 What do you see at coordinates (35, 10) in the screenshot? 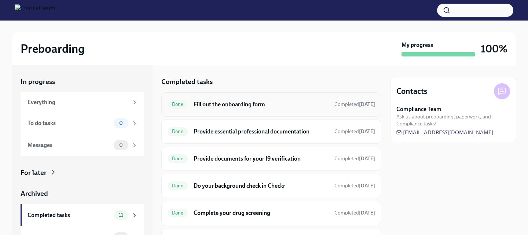
I see `img: CharlieHealth` at bounding box center [35, 10].